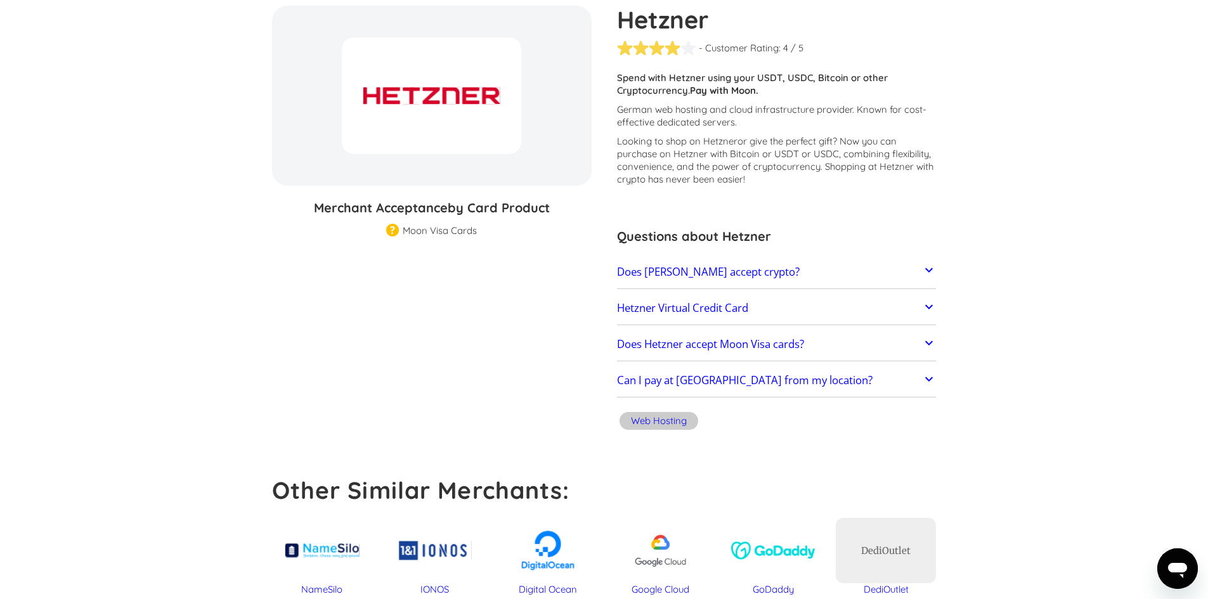 This screenshot has height=599, width=1208. Describe the element at coordinates (776, 160) in the screenshot. I see `p: Looking to shop on Hetzner ? Now you can purchase on Hetzner with Bitcoin or USDT or USDC, combin...` at that location.